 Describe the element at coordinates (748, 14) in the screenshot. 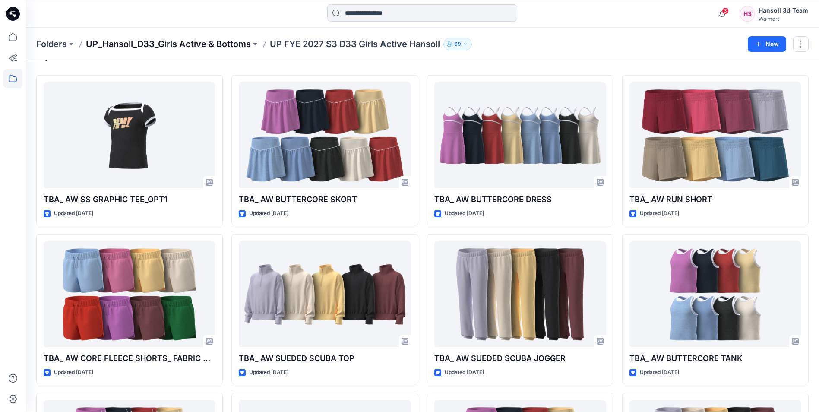

I see `div: H3` at that location.